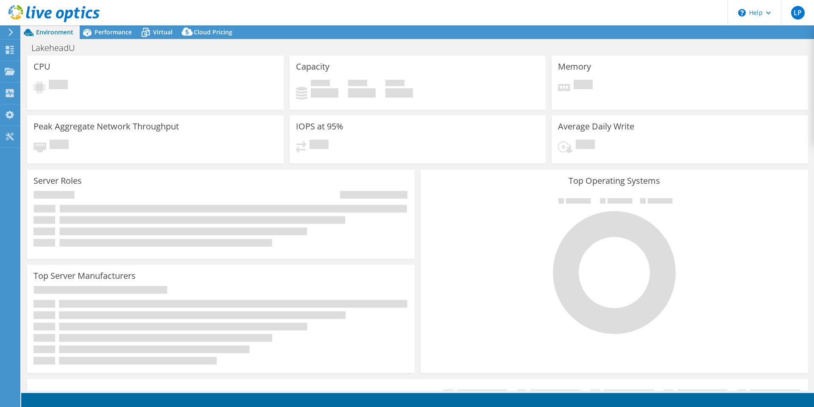  What do you see at coordinates (320, 126) in the screenshot?
I see `h3: IOPS at 95%` at bounding box center [320, 126].